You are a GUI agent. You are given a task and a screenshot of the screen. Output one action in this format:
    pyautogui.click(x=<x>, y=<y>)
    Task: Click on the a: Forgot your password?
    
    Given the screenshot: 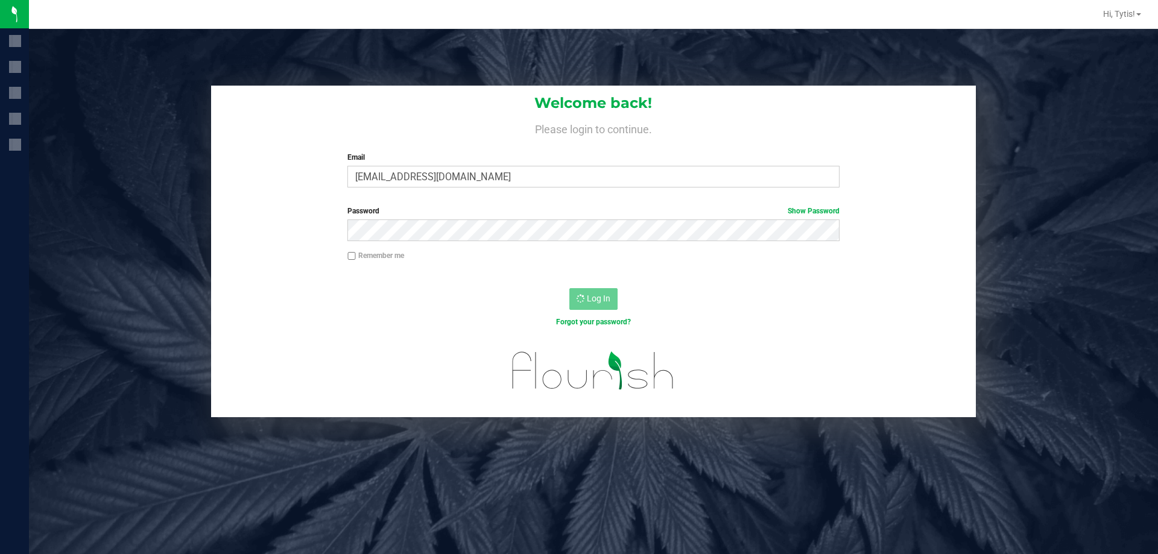 What is the action you would take?
    pyautogui.click(x=593, y=322)
    